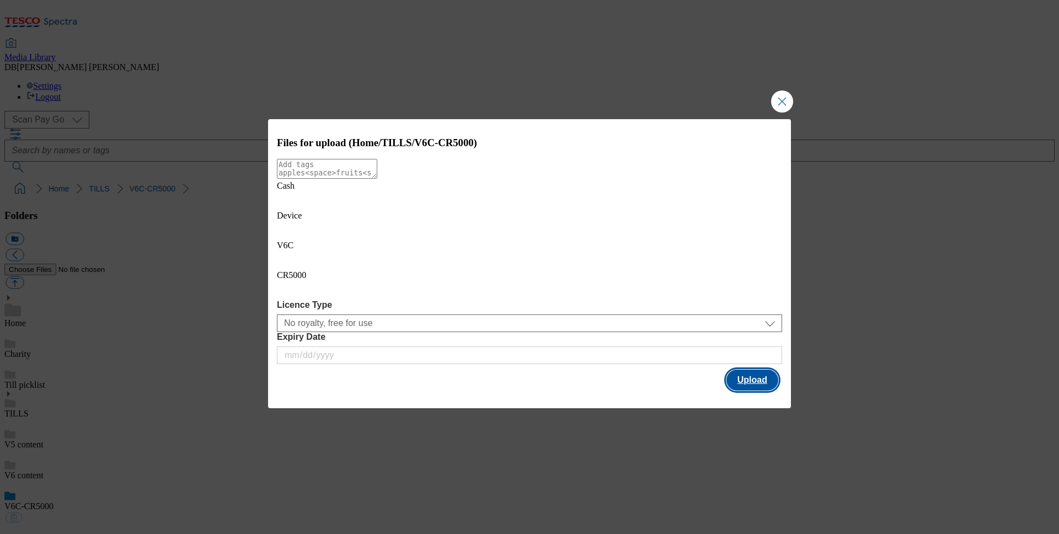 This screenshot has height=534, width=1059. Describe the element at coordinates (752, 380) in the screenshot. I see `button: Upload` at that location.